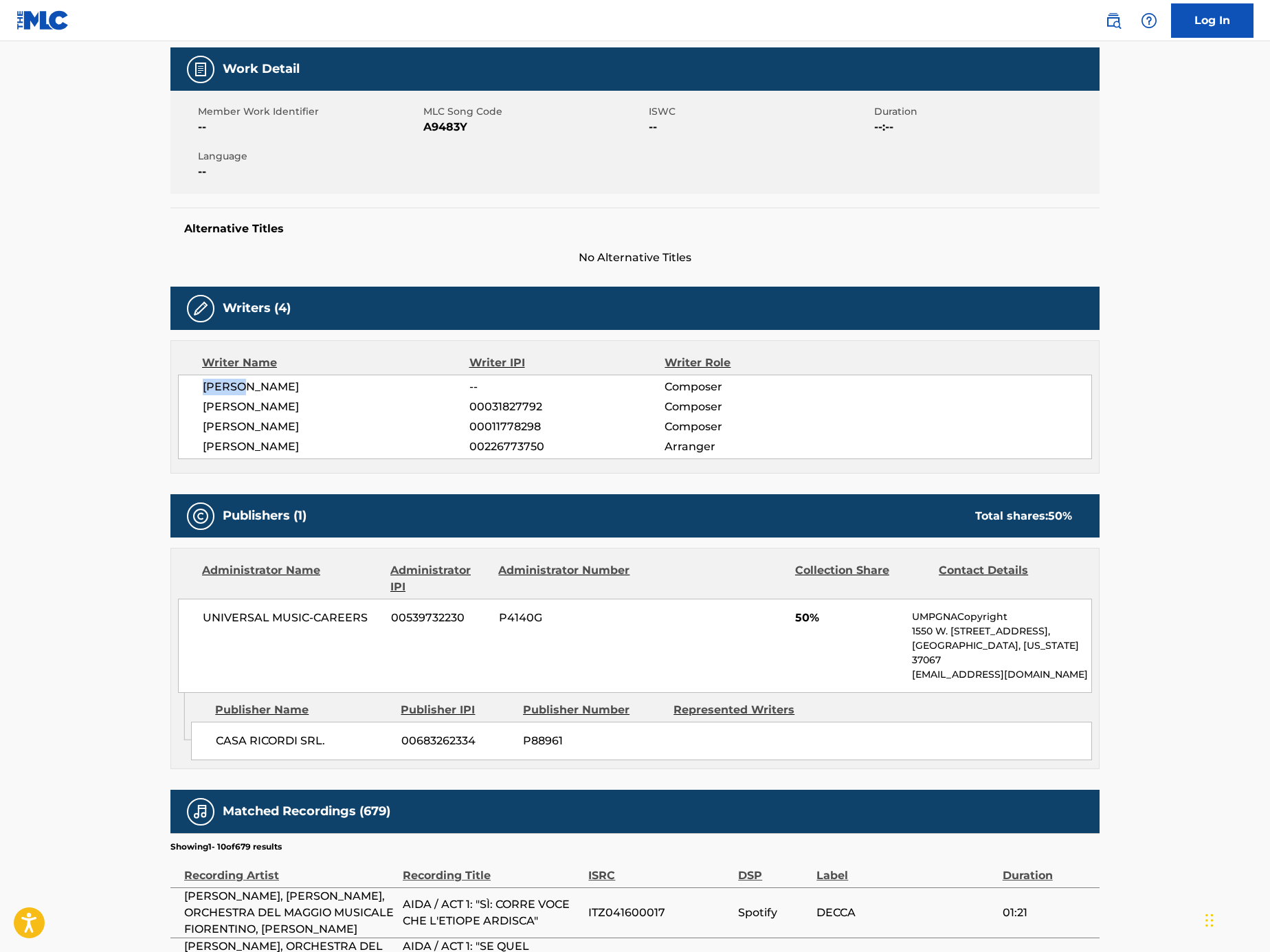 The width and height of the screenshot is (1270, 952). What do you see at coordinates (303, 710) in the screenshot?
I see `div: Publisher Name` at bounding box center [303, 710].